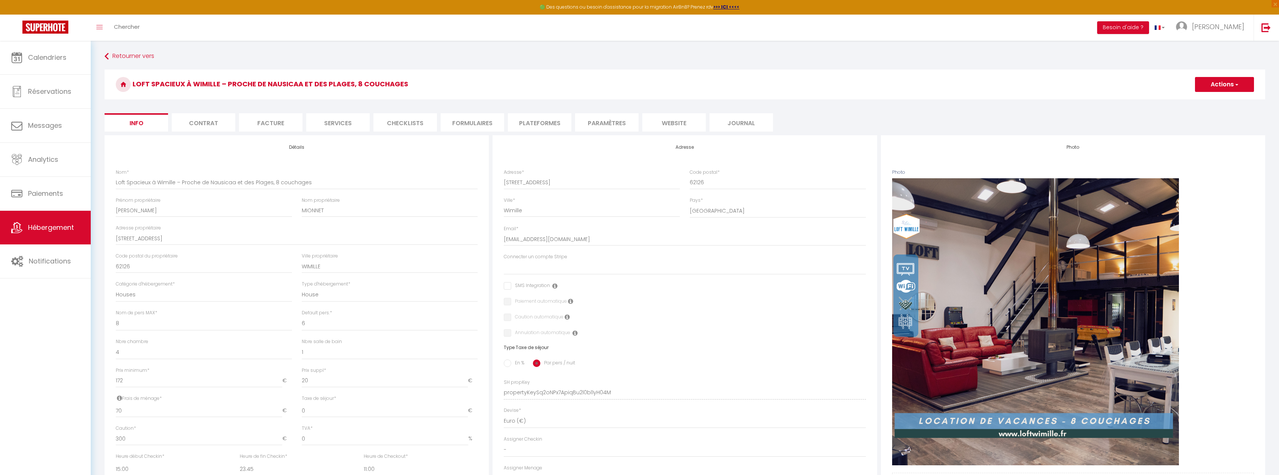  I want to click on strong: >>> ICI <<<<, so click(727, 7).